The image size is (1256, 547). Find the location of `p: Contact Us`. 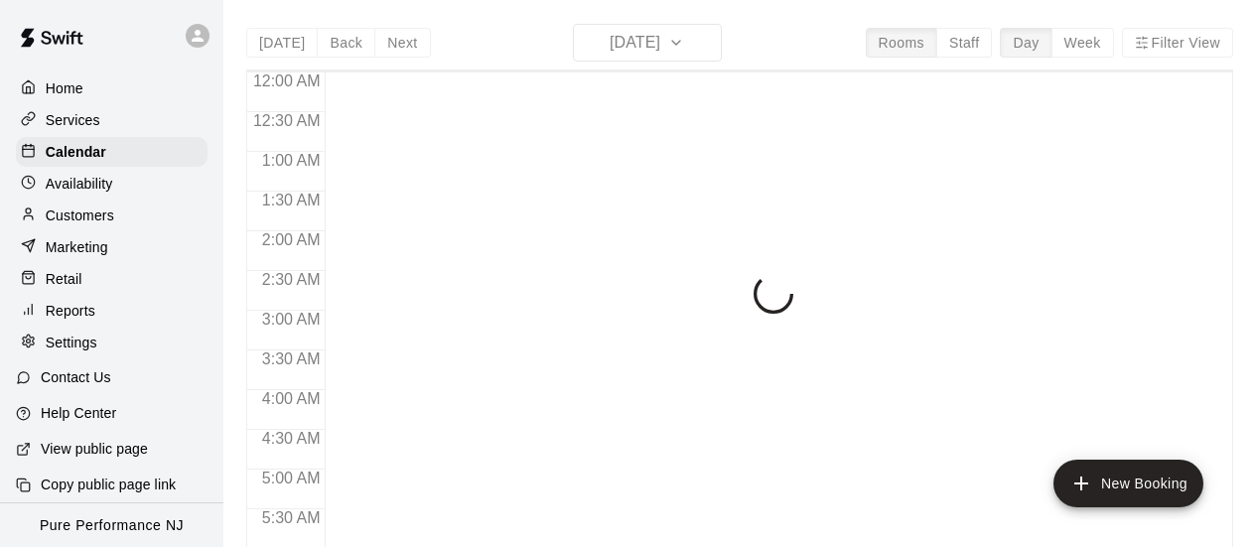

p: Contact Us is located at coordinates (75, 377).